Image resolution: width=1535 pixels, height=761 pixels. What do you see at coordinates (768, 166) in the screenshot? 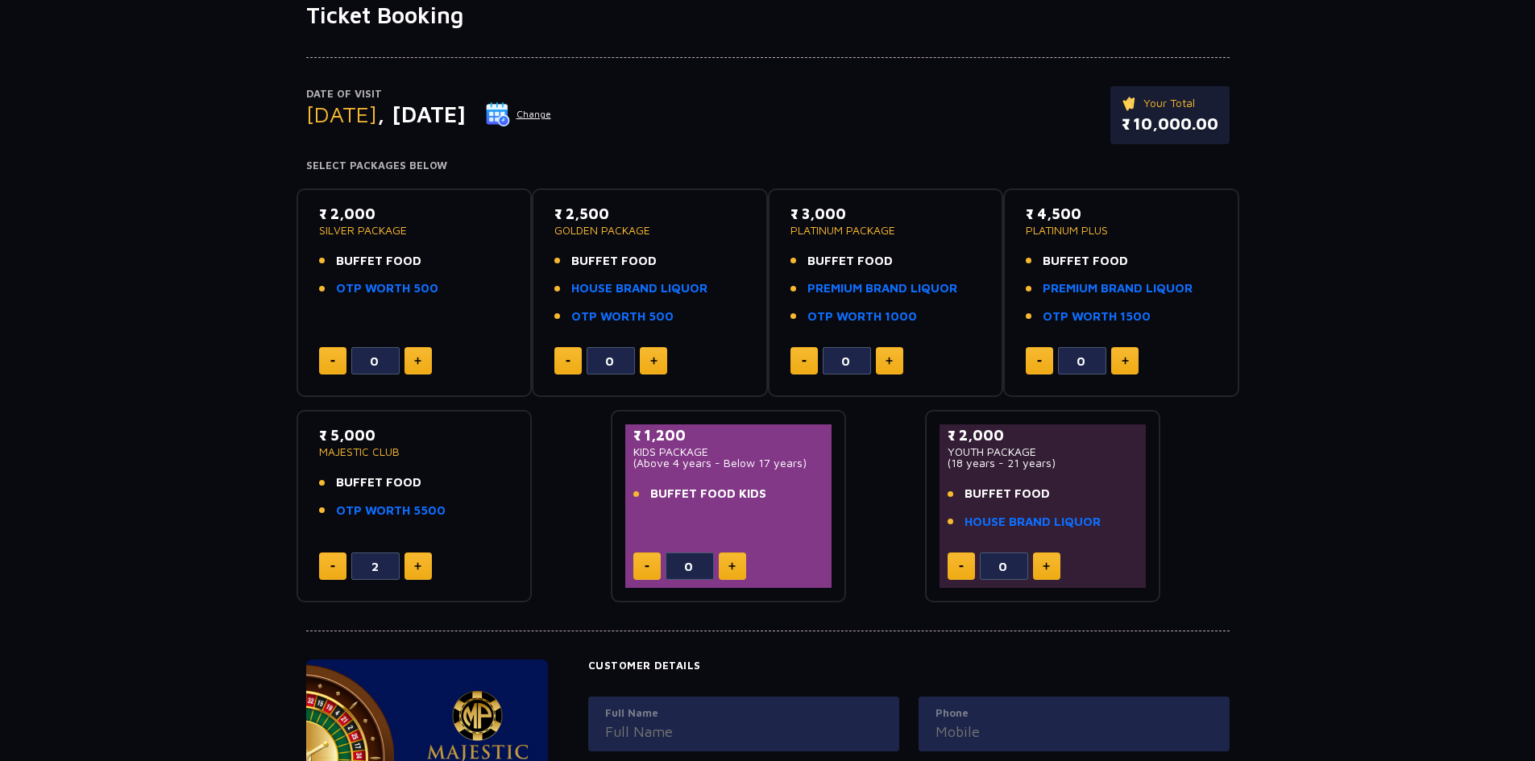
I see `h4: Select Packages Below` at bounding box center [768, 166].